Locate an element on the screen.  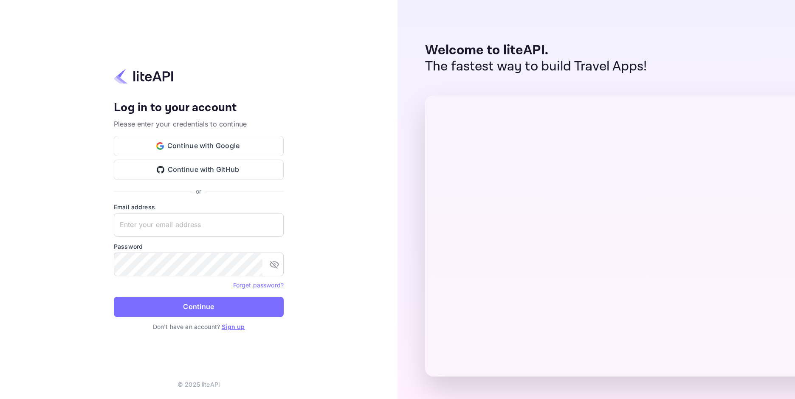
button: toggle password visibility is located at coordinates (274, 265).